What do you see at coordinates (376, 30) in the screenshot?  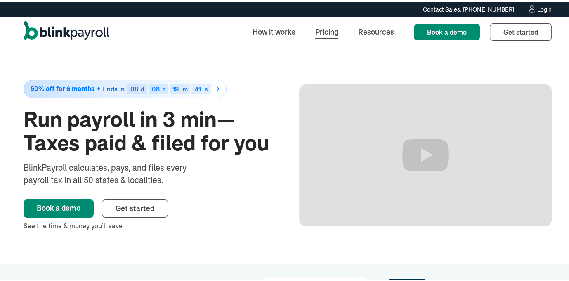 I see `a: Resources` at bounding box center [376, 30].